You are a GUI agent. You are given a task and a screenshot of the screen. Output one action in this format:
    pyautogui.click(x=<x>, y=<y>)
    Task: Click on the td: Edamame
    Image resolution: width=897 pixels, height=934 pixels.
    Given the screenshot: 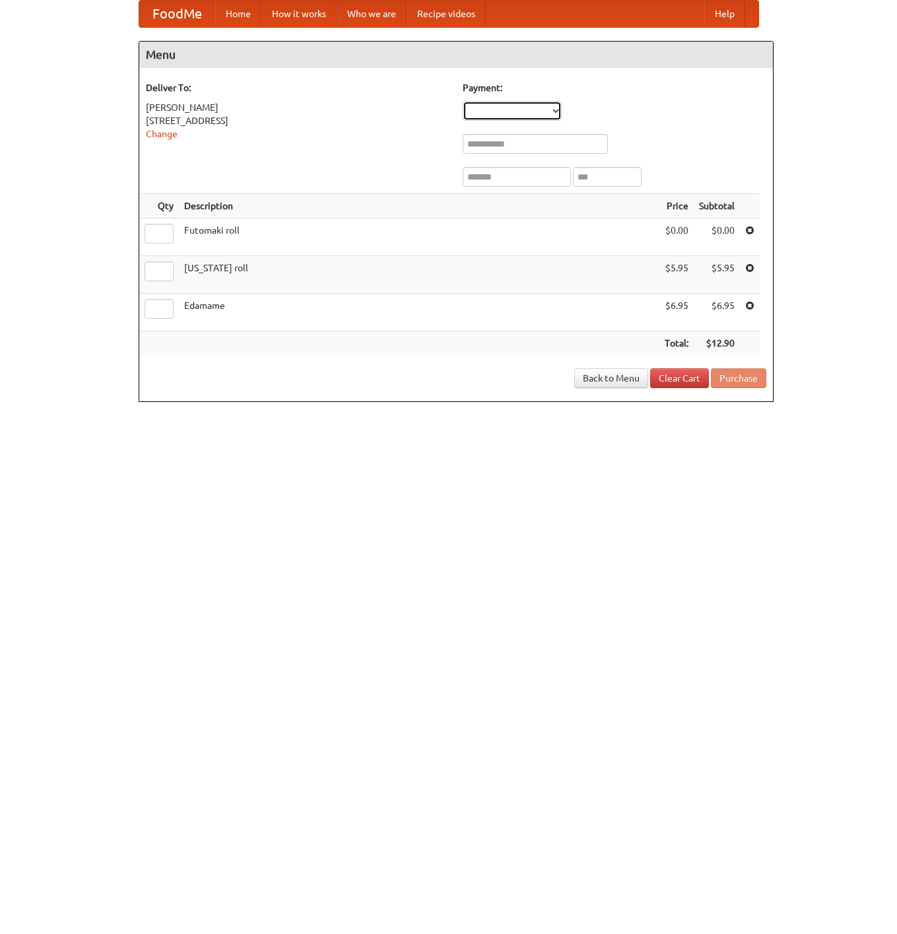 What is the action you would take?
    pyautogui.click(x=419, y=312)
    